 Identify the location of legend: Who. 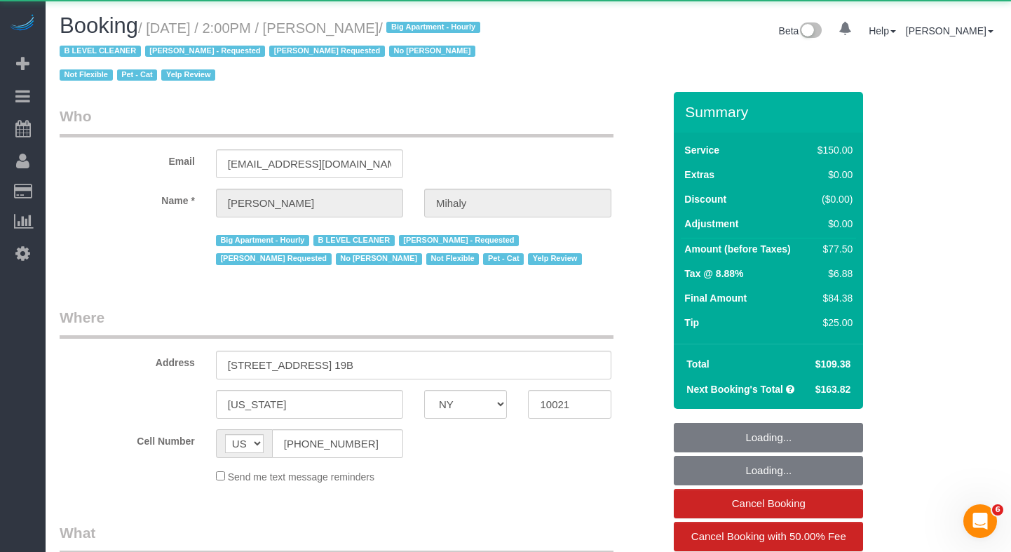
(336, 121).